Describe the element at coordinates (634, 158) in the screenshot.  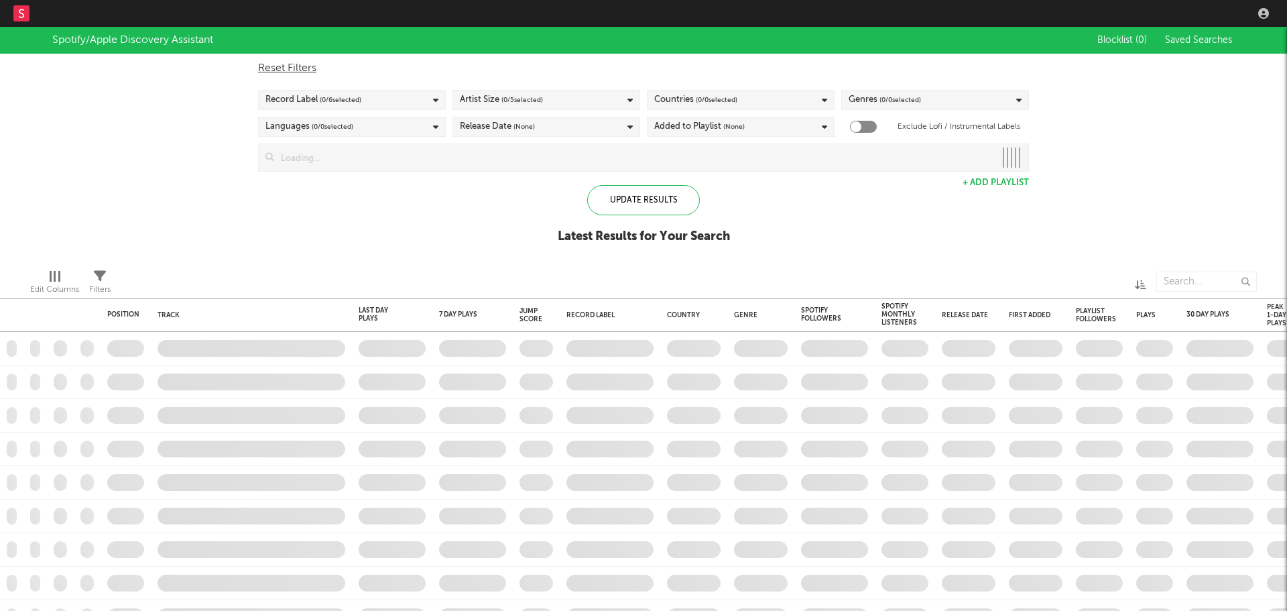
I see `input: Loading...` at that location.